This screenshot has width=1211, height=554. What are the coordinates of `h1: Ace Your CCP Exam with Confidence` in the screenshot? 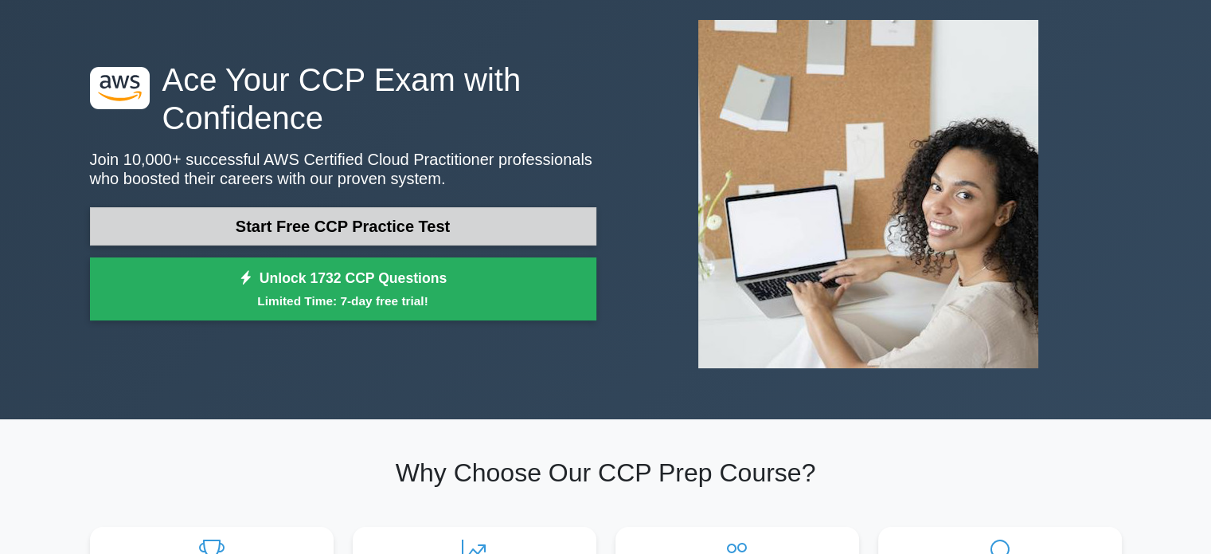 It's located at (343, 99).